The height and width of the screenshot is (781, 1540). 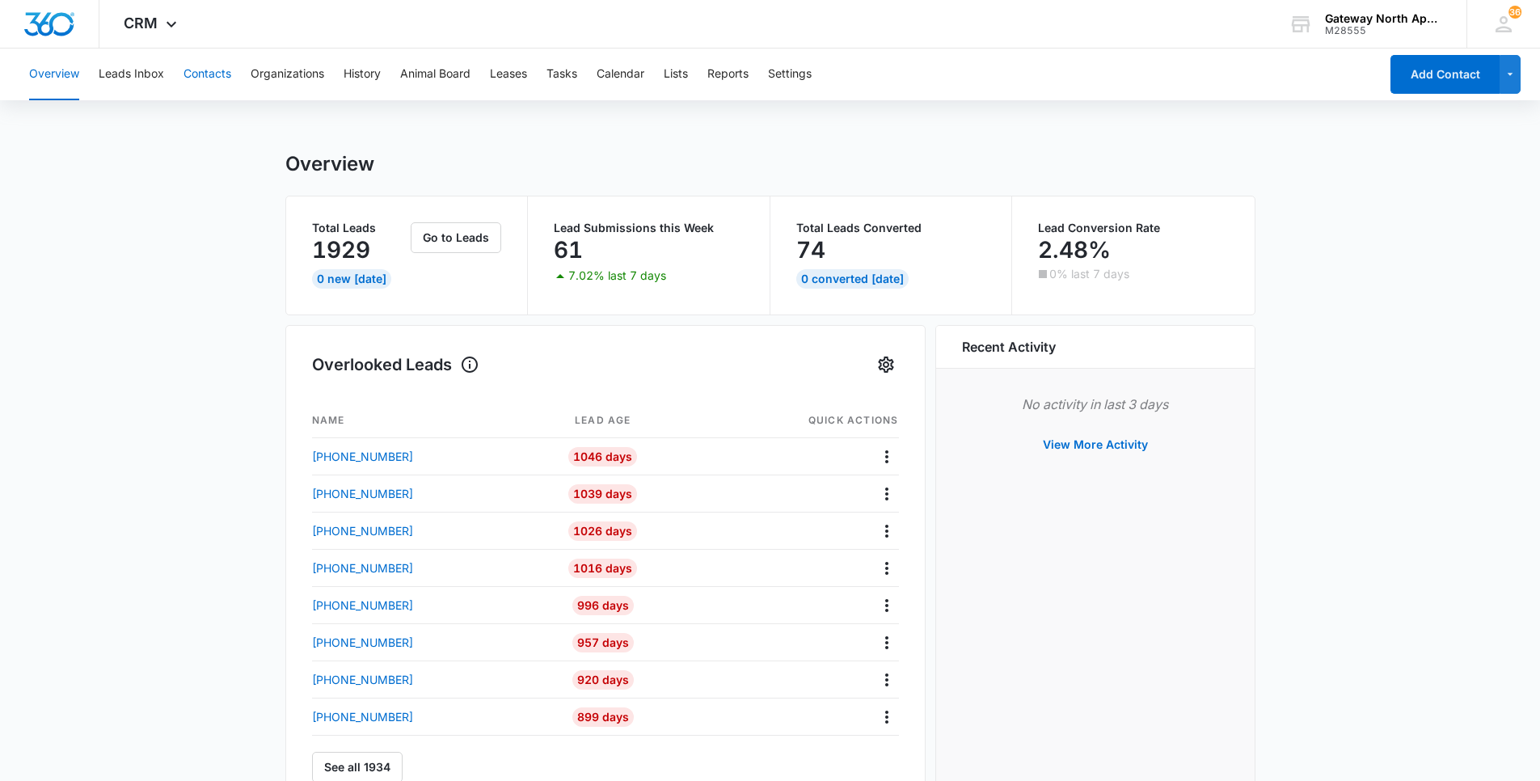 What do you see at coordinates (435, 74) in the screenshot?
I see `button: Animal Board` at bounding box center [435, 74].